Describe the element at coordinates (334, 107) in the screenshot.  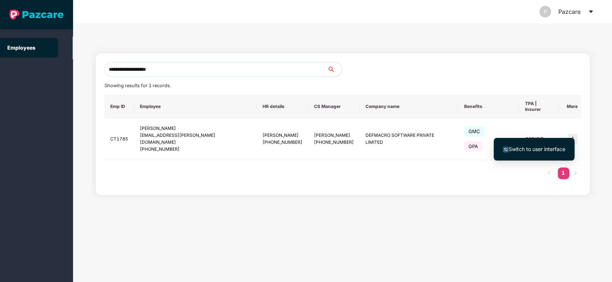
I see `th: CS Manager` at that location.